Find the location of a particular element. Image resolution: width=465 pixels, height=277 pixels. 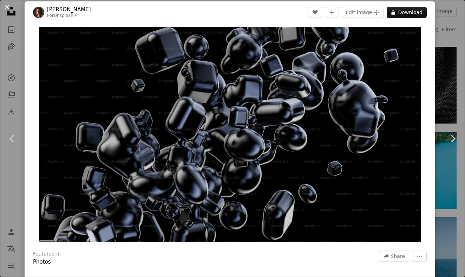

button: Download is located at coordinates (407, 12).